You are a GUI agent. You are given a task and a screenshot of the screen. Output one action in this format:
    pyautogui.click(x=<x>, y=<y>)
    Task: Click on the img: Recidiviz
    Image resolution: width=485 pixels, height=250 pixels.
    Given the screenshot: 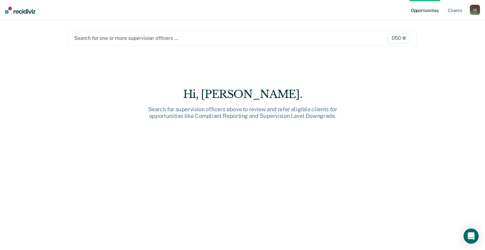 What is the action you would take?
    pyautogui.click(x=20, y=10)
    